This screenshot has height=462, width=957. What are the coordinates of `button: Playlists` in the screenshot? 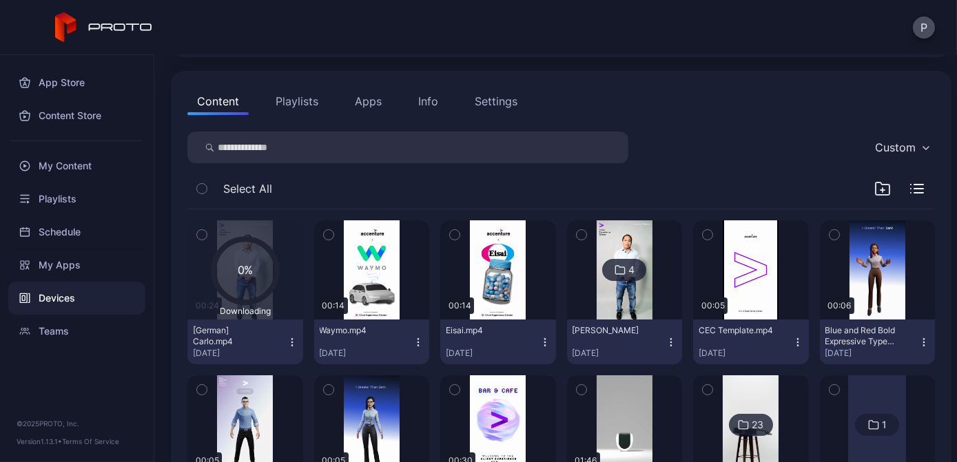 It's located at (297, 101).